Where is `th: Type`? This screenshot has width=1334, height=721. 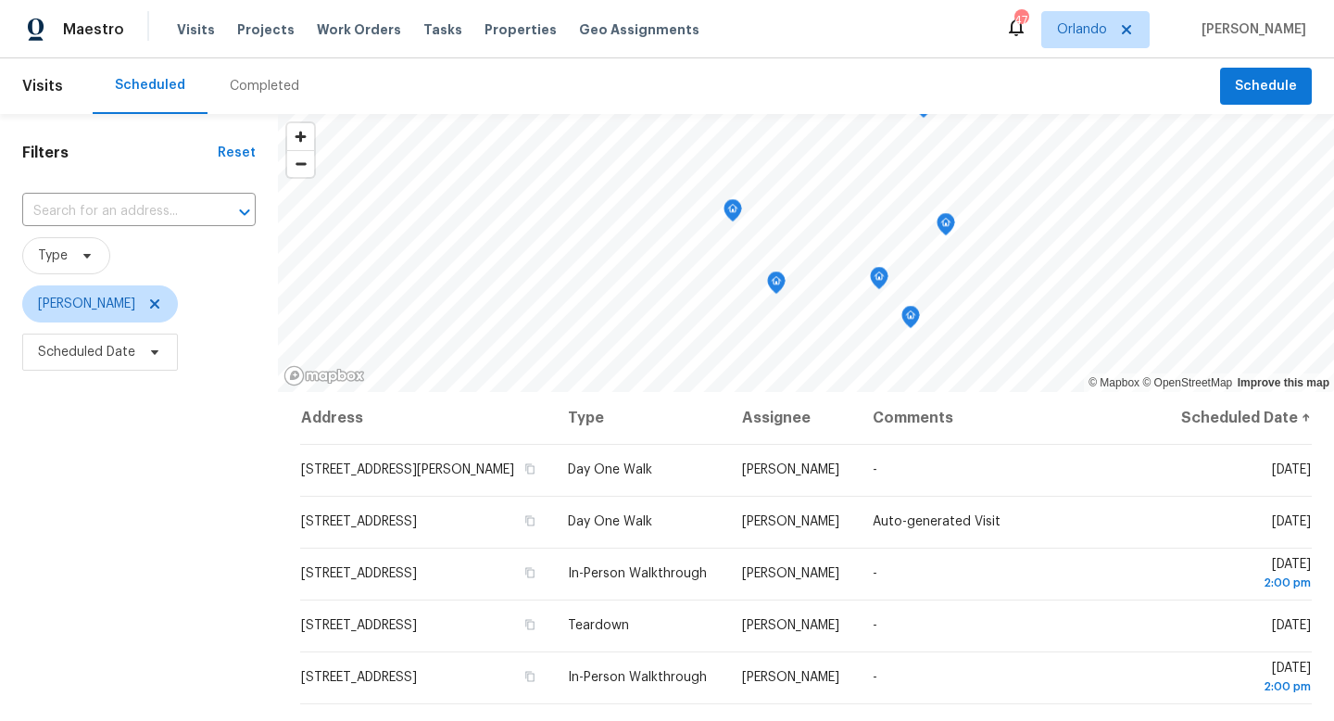
th: Type is located at coordinates (640, 418).